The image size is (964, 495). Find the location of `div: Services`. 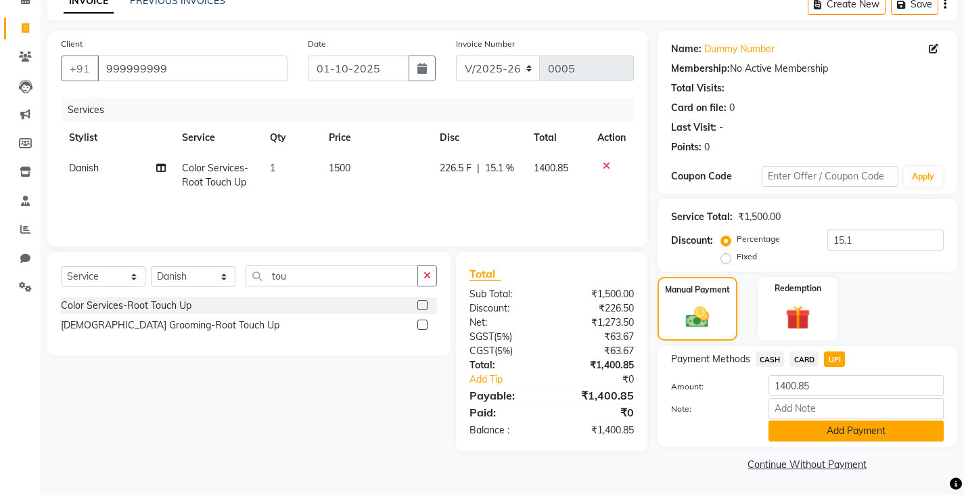

div: Services is located at coordinates (353, 110).